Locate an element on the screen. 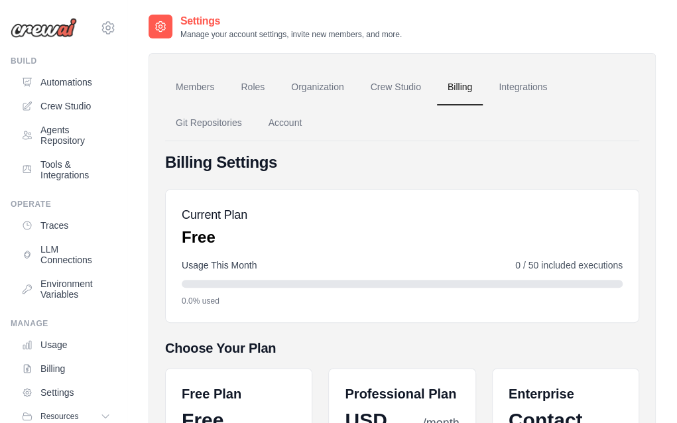 This screenshot has width=677, height=423. div: Operate is located at coordinates (63, 204).